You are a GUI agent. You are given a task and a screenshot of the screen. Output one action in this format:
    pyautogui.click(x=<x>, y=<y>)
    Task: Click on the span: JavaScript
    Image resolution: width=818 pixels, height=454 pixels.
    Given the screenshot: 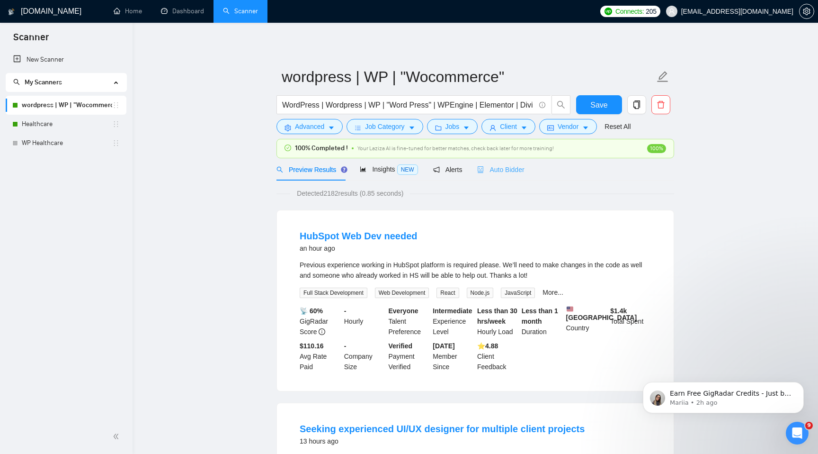 What is the action you would take?
    pyautogui.click(x=518, y=293)
    